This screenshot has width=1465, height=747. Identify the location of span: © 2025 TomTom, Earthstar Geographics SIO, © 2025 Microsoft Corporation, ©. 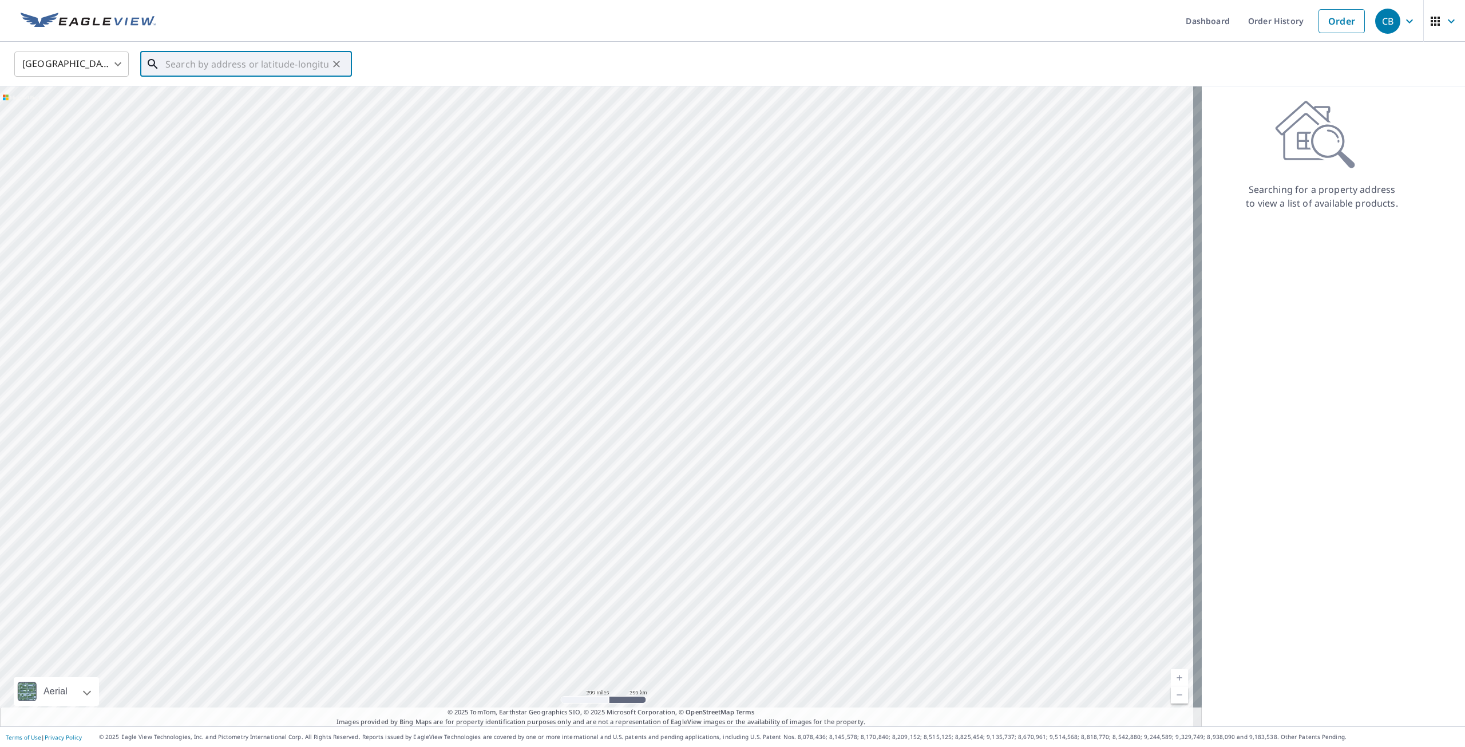
(601, 712).